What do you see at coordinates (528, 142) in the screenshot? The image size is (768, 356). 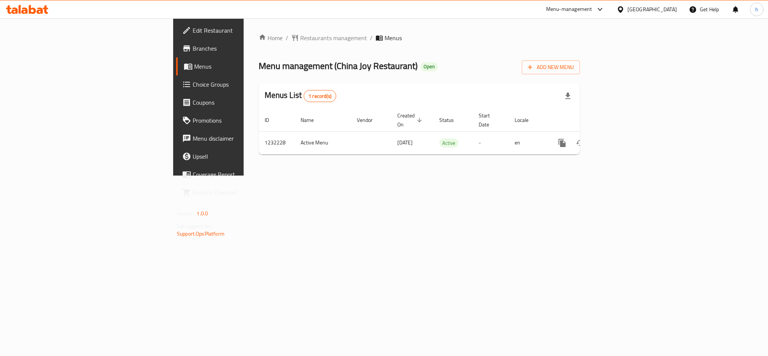 I see `td: en` at bounding box center [528, 142].